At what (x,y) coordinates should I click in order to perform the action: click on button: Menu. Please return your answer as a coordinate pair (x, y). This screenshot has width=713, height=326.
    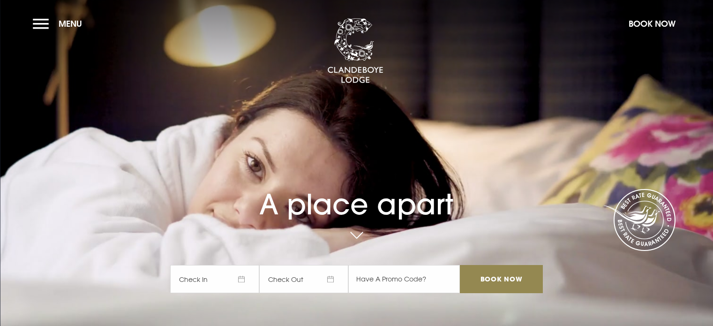
    Looking at the image, I should click on (59, 23).